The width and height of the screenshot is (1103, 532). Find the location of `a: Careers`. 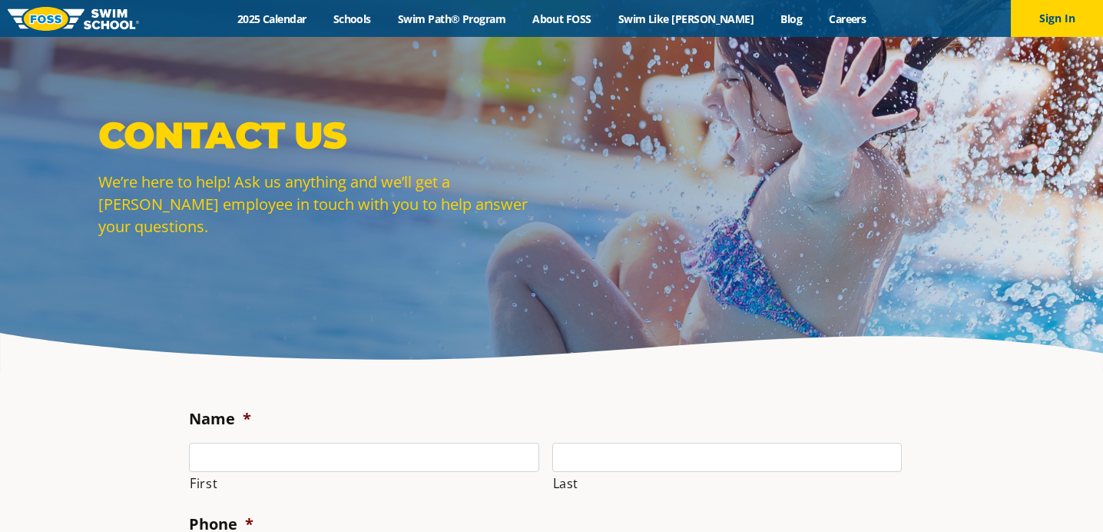

a: Careers is located at coordinates (847, 18).